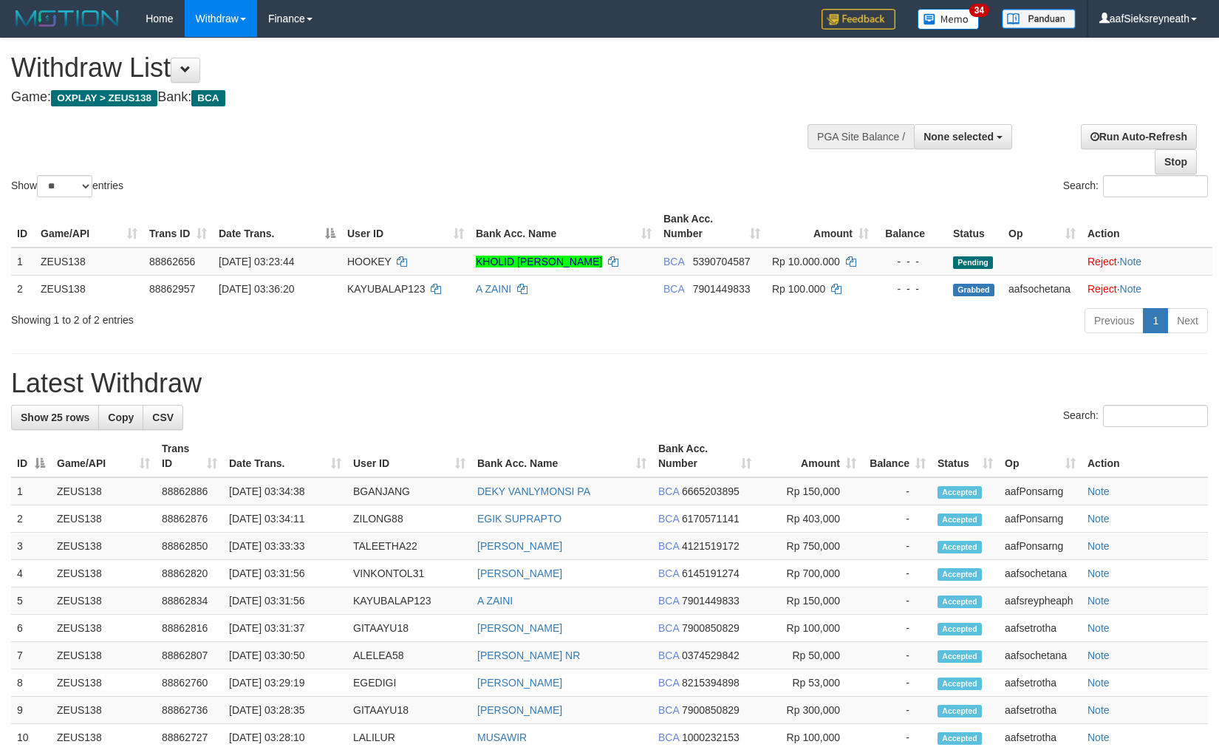 This screenshot has height=747, width=1219. Describe the element at coordinates (711, 628) in the screenshot. I see `span: Copy 7900850829 to clipboard` at that location.